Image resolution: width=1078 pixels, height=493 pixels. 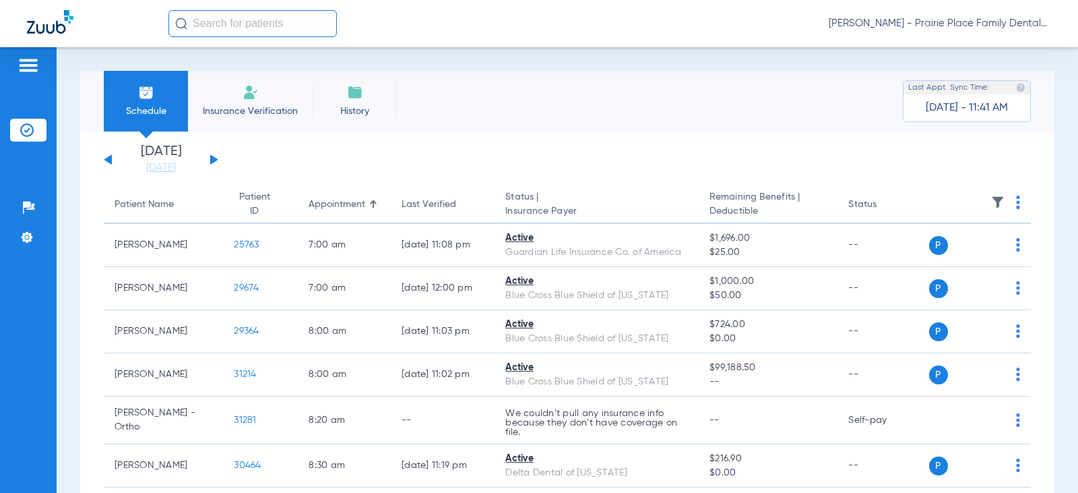 What do you see at coordinates (768, 367) in the screenshot?
I see `span: $99,188.50` at bounding box center [768, 367].